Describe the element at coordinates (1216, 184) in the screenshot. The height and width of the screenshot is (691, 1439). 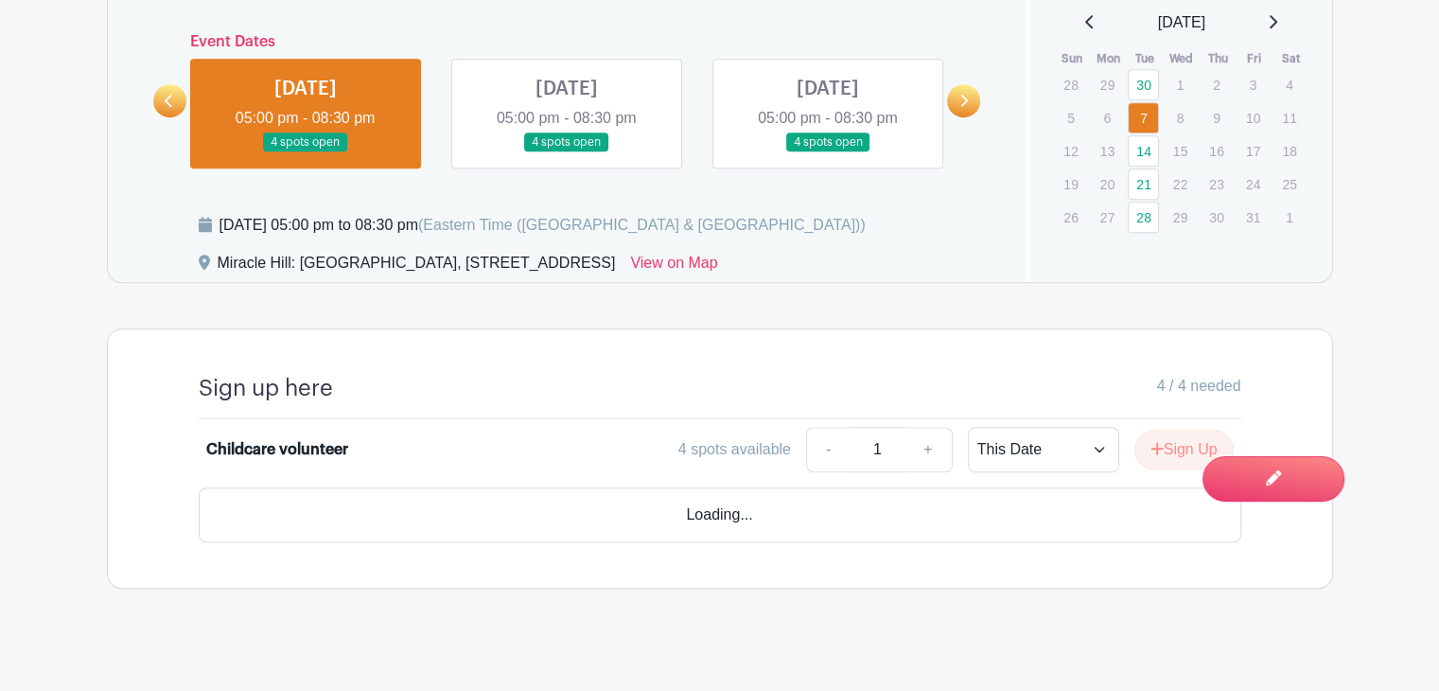
I see `p: 23` at that location.